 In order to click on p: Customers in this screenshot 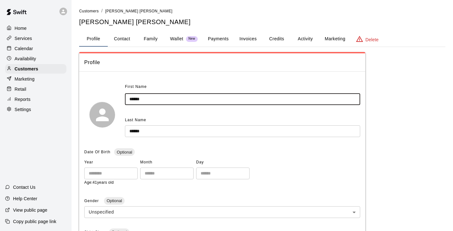, I will do `click(26, 69)`.